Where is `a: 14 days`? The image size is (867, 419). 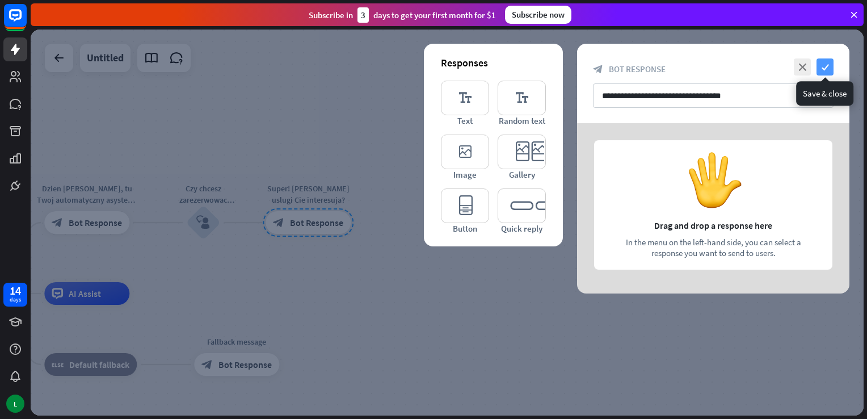 a: 14 days is located at coordinates (15, 295).